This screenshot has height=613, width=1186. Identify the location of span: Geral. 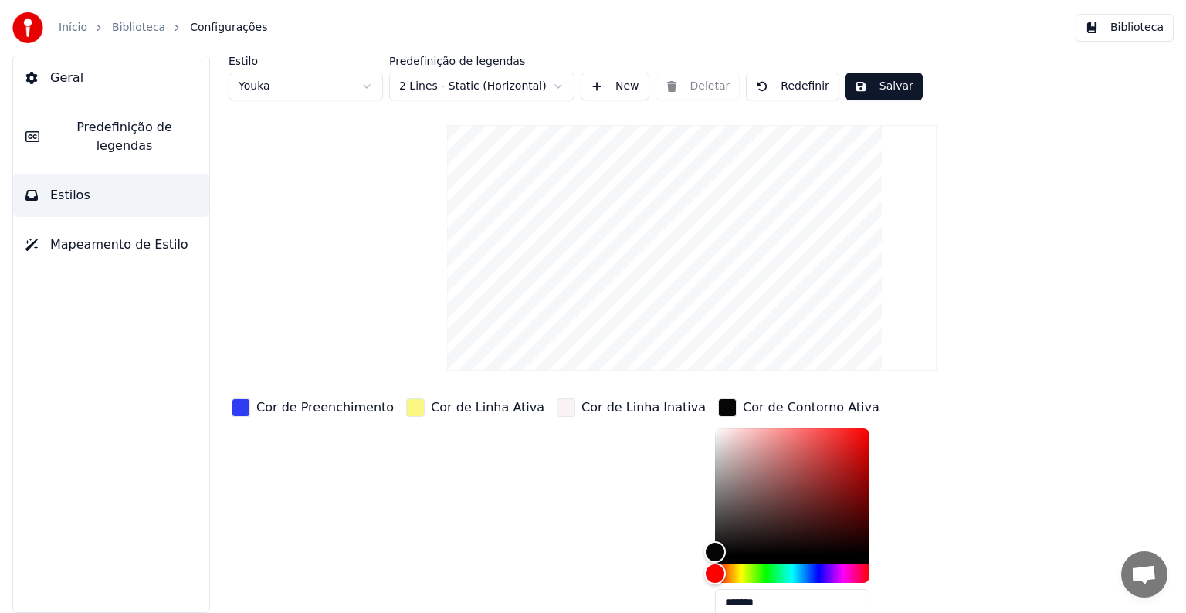
(66, 78).